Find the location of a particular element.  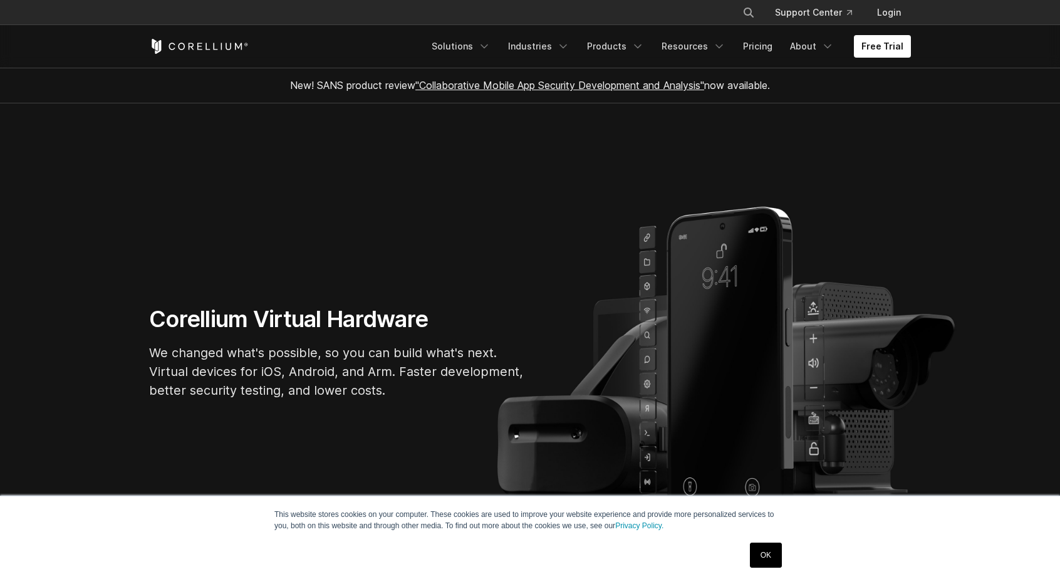

a: Industries is located at coordinates (539, 46).